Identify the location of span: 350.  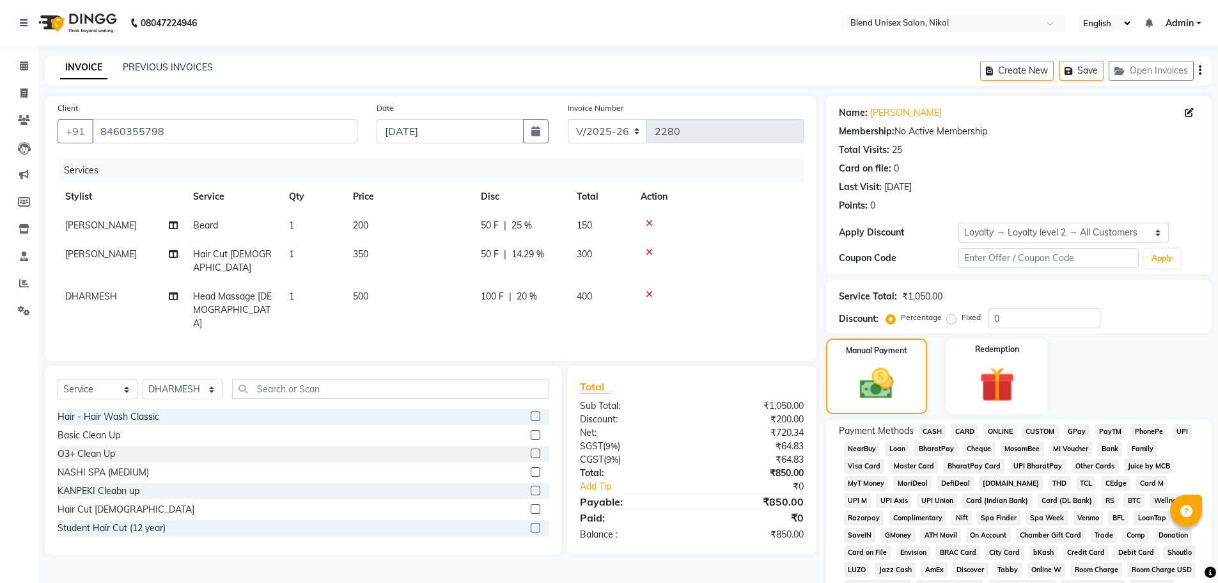
(361, 254).